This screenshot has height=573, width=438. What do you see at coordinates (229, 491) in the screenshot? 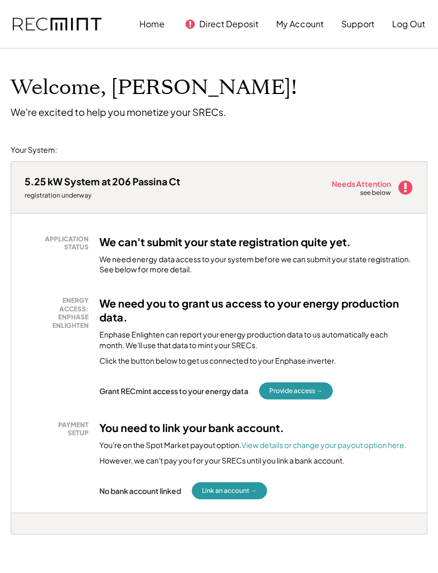
I see `button: Link an account →` at bounding box center [229, 491].